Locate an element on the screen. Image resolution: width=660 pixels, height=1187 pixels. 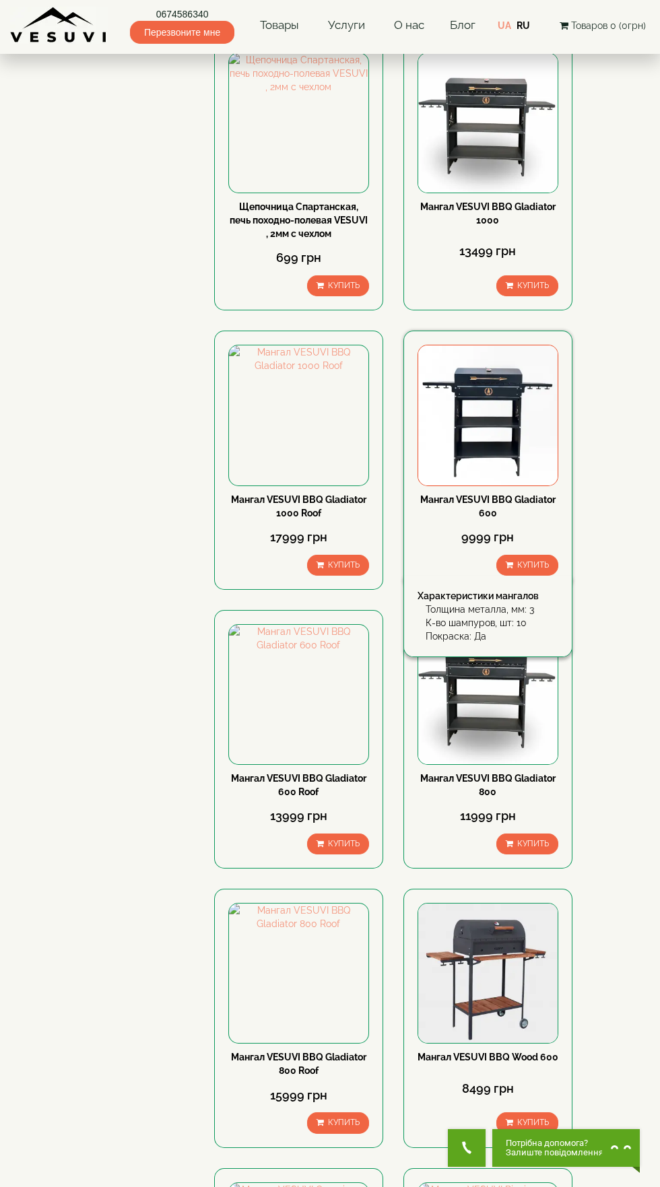
div: 13499 грн is located at coordinates (488, 251).